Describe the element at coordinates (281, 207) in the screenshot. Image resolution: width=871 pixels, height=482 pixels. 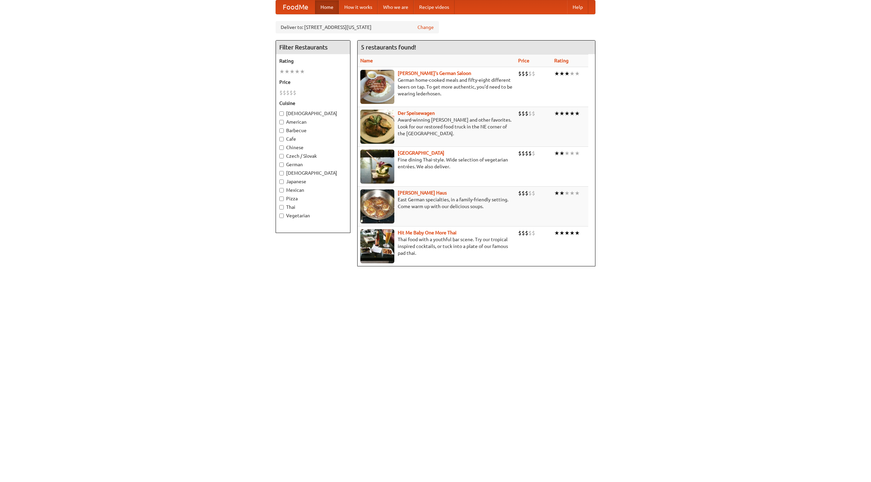
I see `input: Thai` at that location.